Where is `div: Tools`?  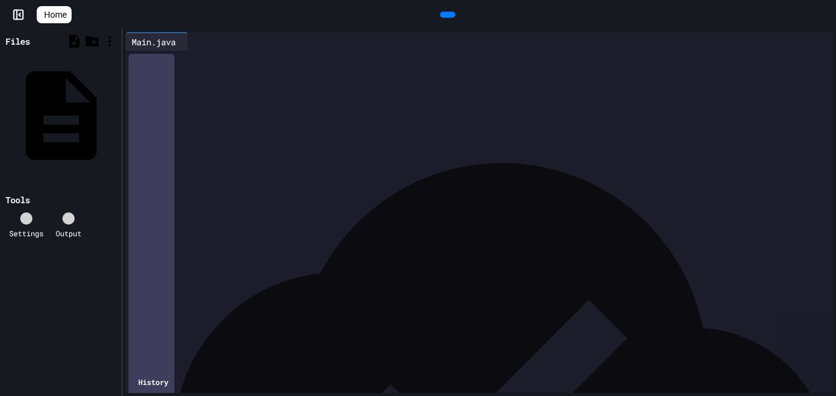 div: Tools is located at coordinates (18, 200).